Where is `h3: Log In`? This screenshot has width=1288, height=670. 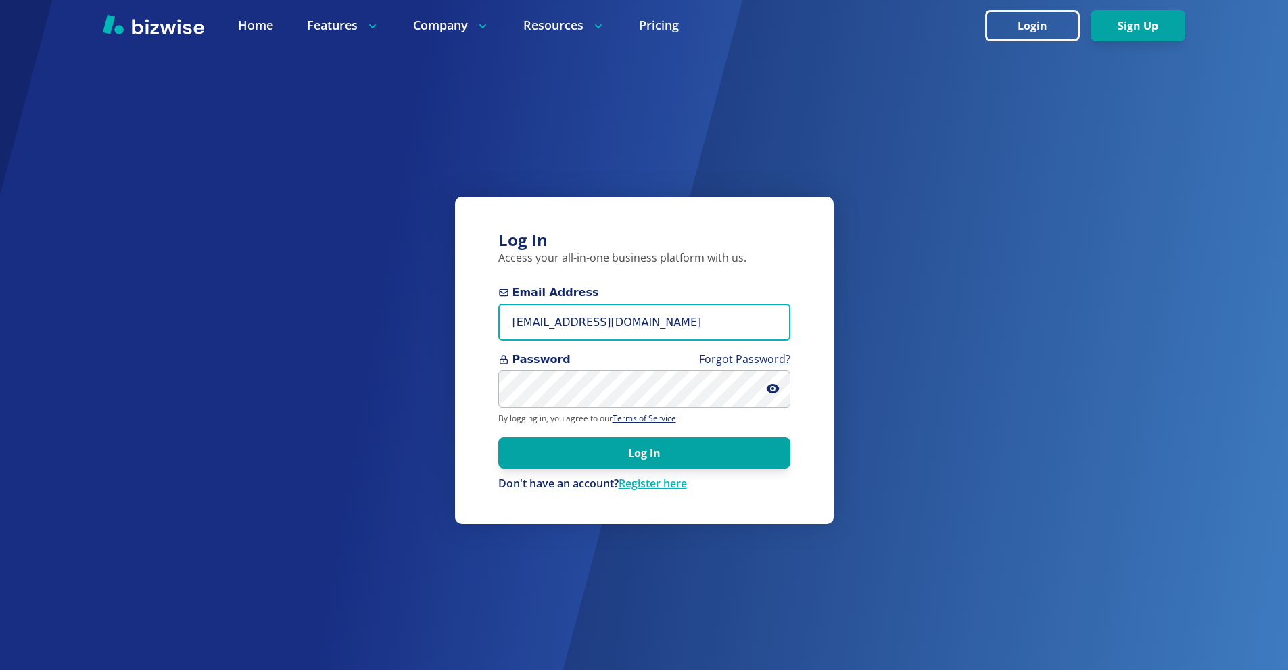
h3: Log In is located at coordinates (645, 240).